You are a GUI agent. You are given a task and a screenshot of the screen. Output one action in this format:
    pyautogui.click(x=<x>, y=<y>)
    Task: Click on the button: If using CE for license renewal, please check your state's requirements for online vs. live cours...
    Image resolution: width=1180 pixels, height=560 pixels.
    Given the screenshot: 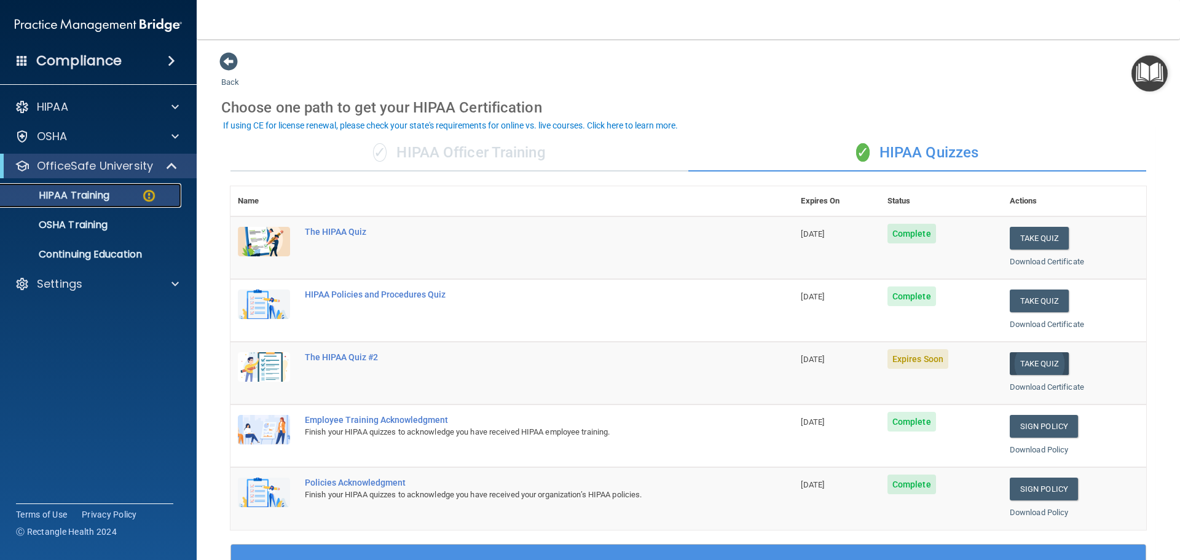 What is the action you would take?
    pyautogui.click(x=451, y=125)
    